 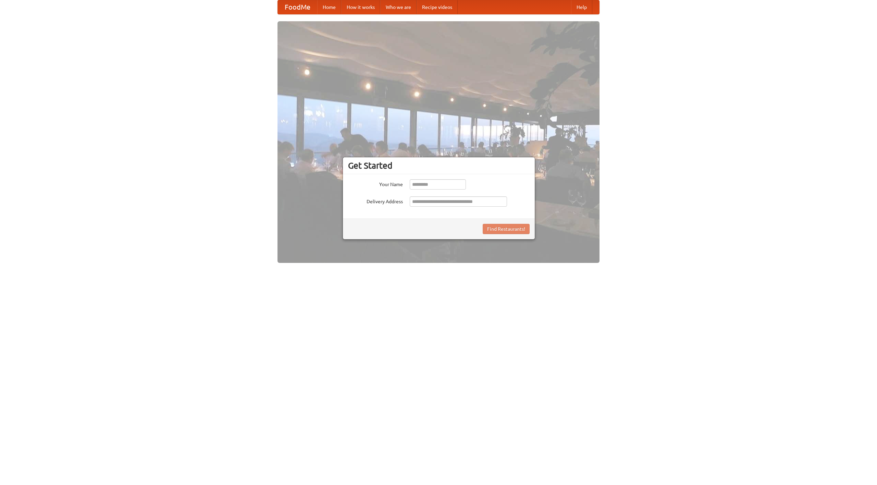 I want to click on h3: Get Started, so click(x=439, y=165).